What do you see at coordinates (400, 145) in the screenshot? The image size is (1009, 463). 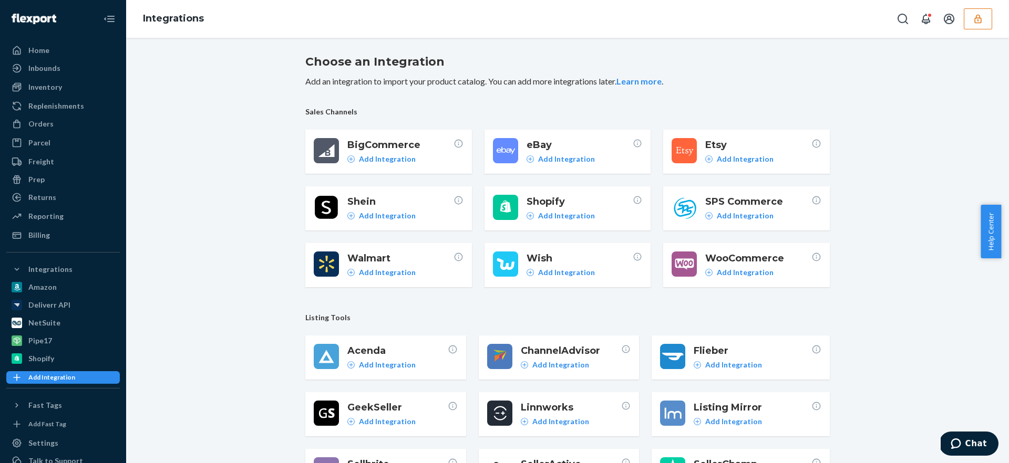 I see `span: BigCommerce` at bounding box center [400, 145].